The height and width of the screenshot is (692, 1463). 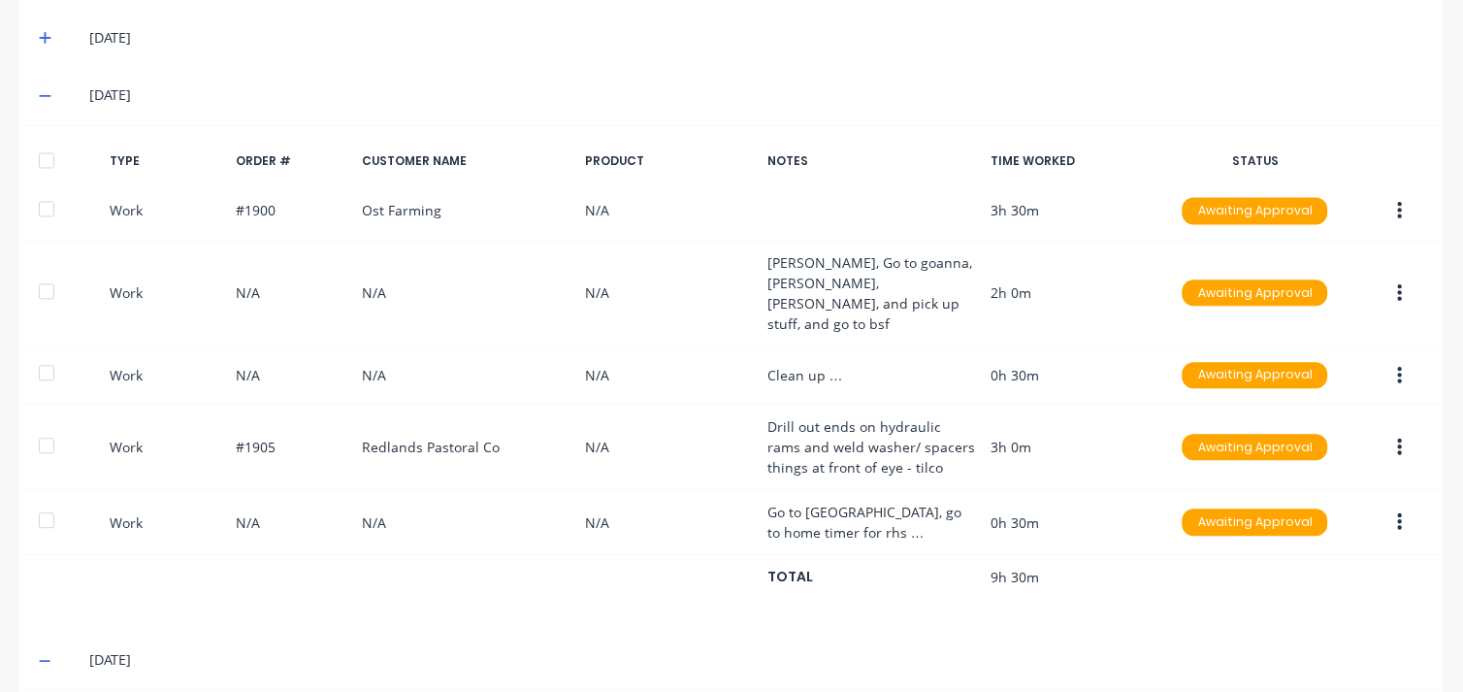 I want to click on div: CUSTOMER NAME, so click(x=467, y=162).